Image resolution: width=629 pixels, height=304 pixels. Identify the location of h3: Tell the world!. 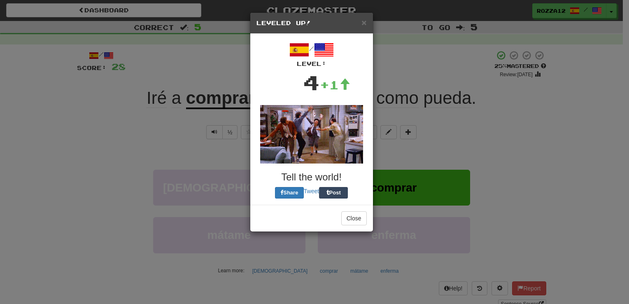
(311, 177).